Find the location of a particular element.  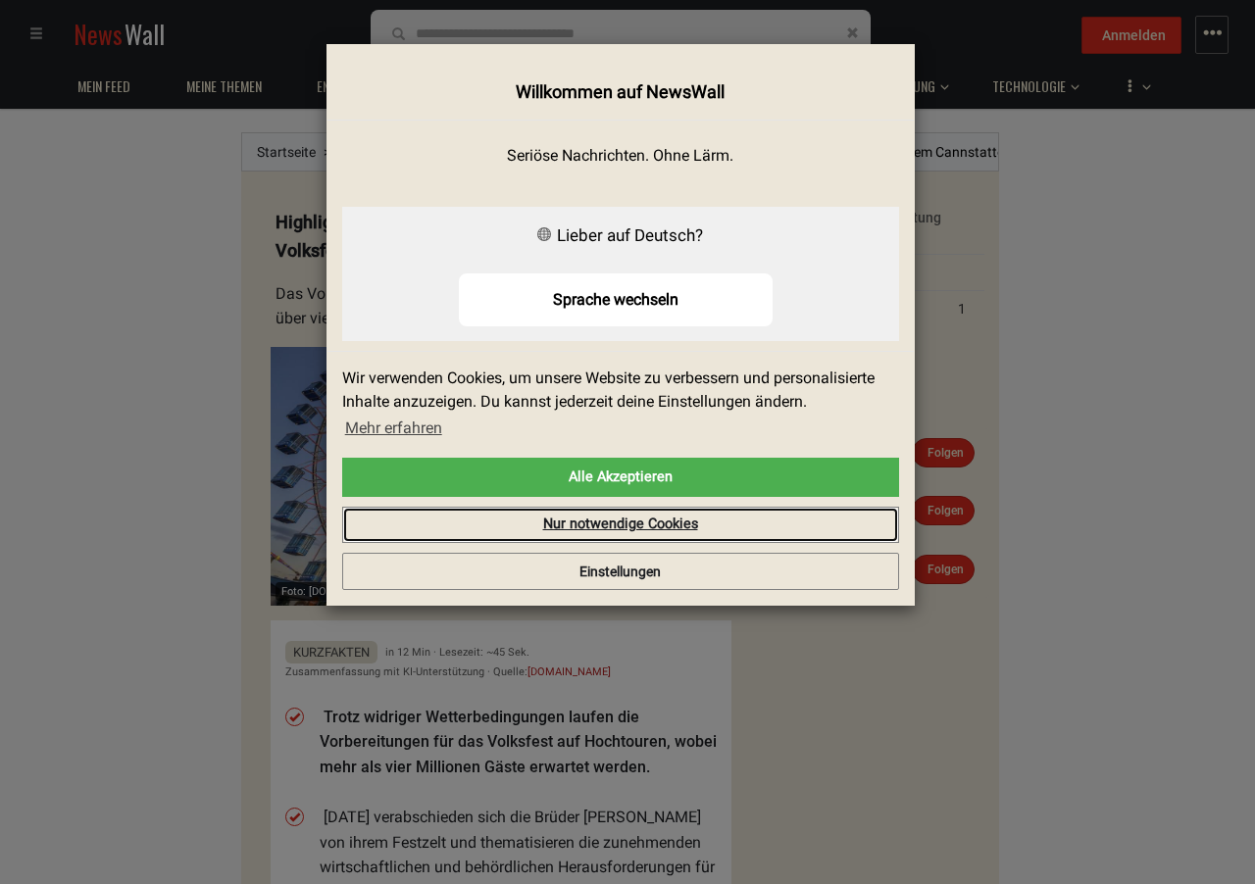

div: cookieconsent is located at coordinates (621, 455).